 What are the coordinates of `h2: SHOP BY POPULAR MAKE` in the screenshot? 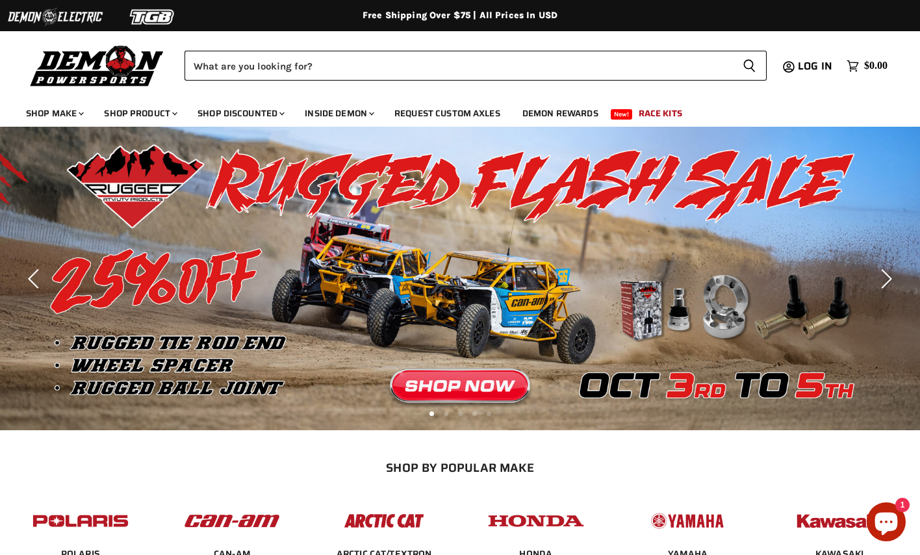 It's located at (460, 467).